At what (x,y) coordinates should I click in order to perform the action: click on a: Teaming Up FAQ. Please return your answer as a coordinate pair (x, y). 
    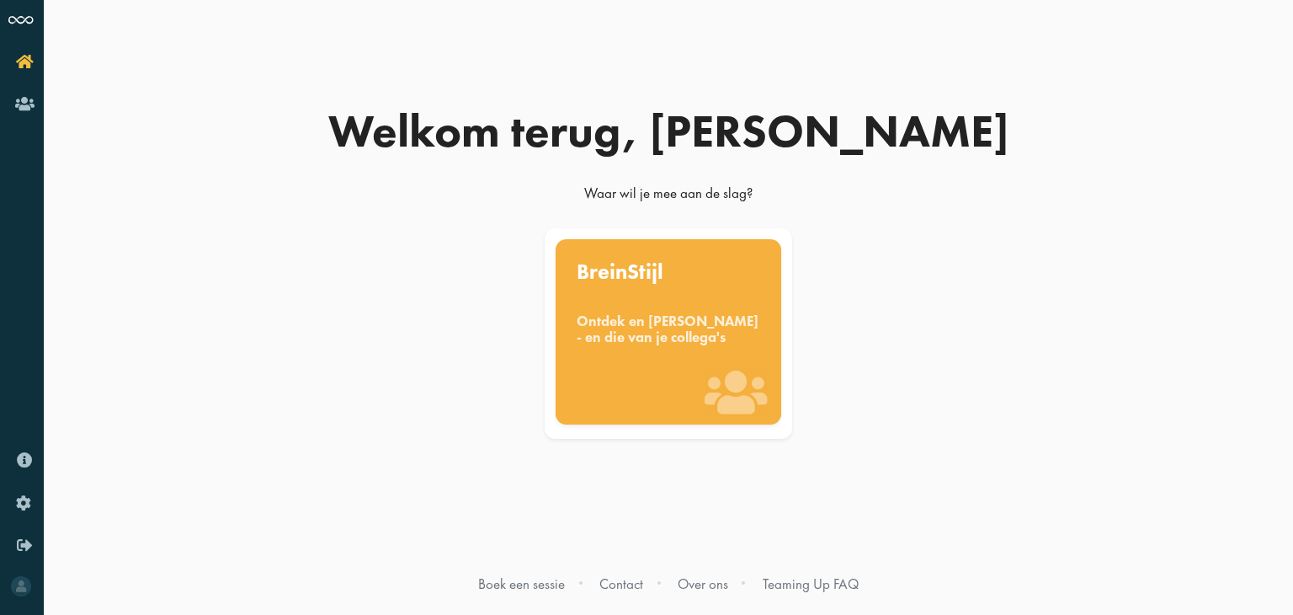
    Looking at the image, I should click on (811, 584).